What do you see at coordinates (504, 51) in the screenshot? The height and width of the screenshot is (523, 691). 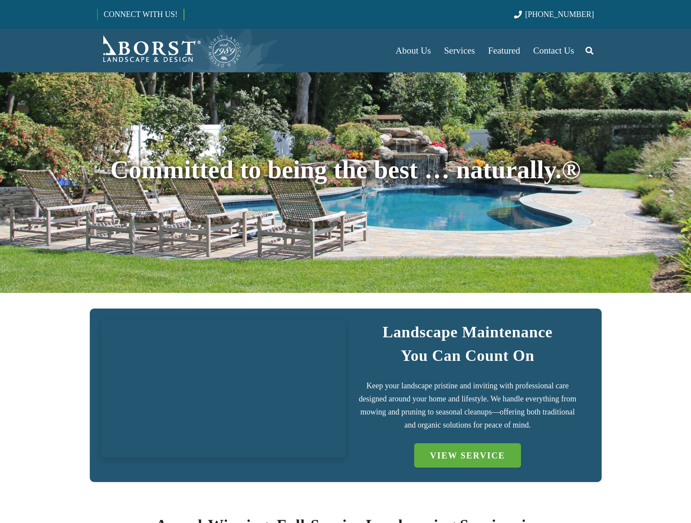 I see `span: Featured` at bounding box center [504, 51].